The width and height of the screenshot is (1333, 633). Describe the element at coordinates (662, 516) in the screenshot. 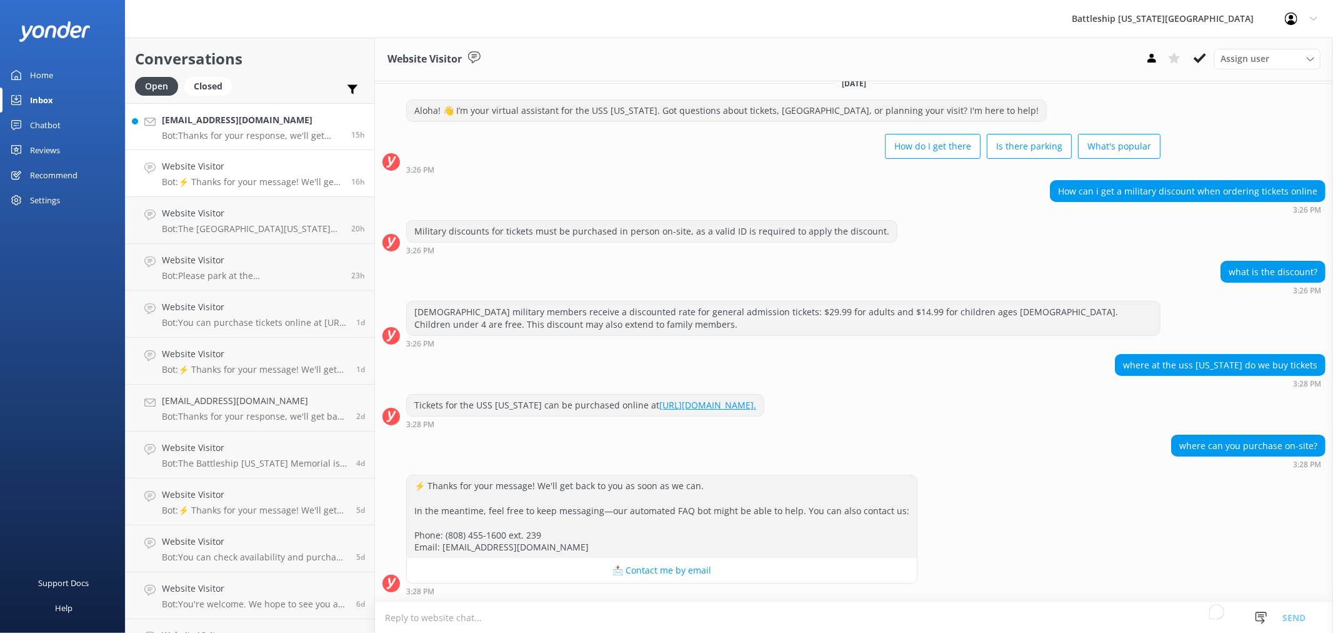

I see `div: ⚡ Thanks for your message! We'll get back to you as soon as we can. In the meantime, feel free to...` at that location.